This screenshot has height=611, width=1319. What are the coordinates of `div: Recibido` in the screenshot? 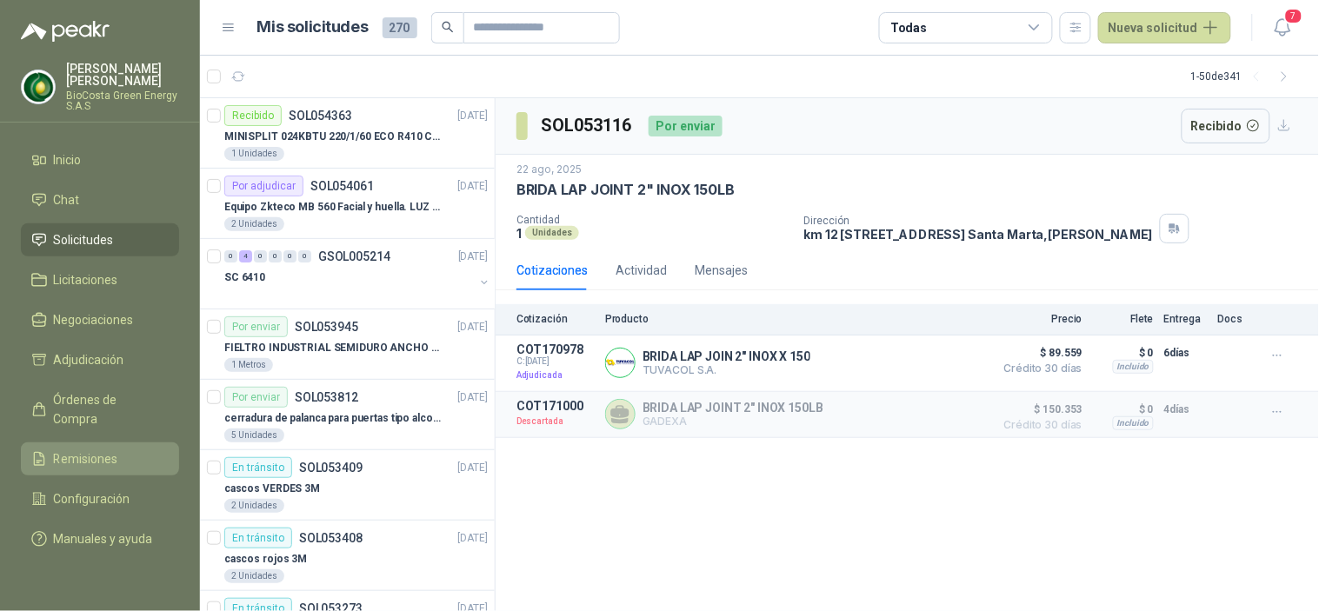 It's located at (253, 116).